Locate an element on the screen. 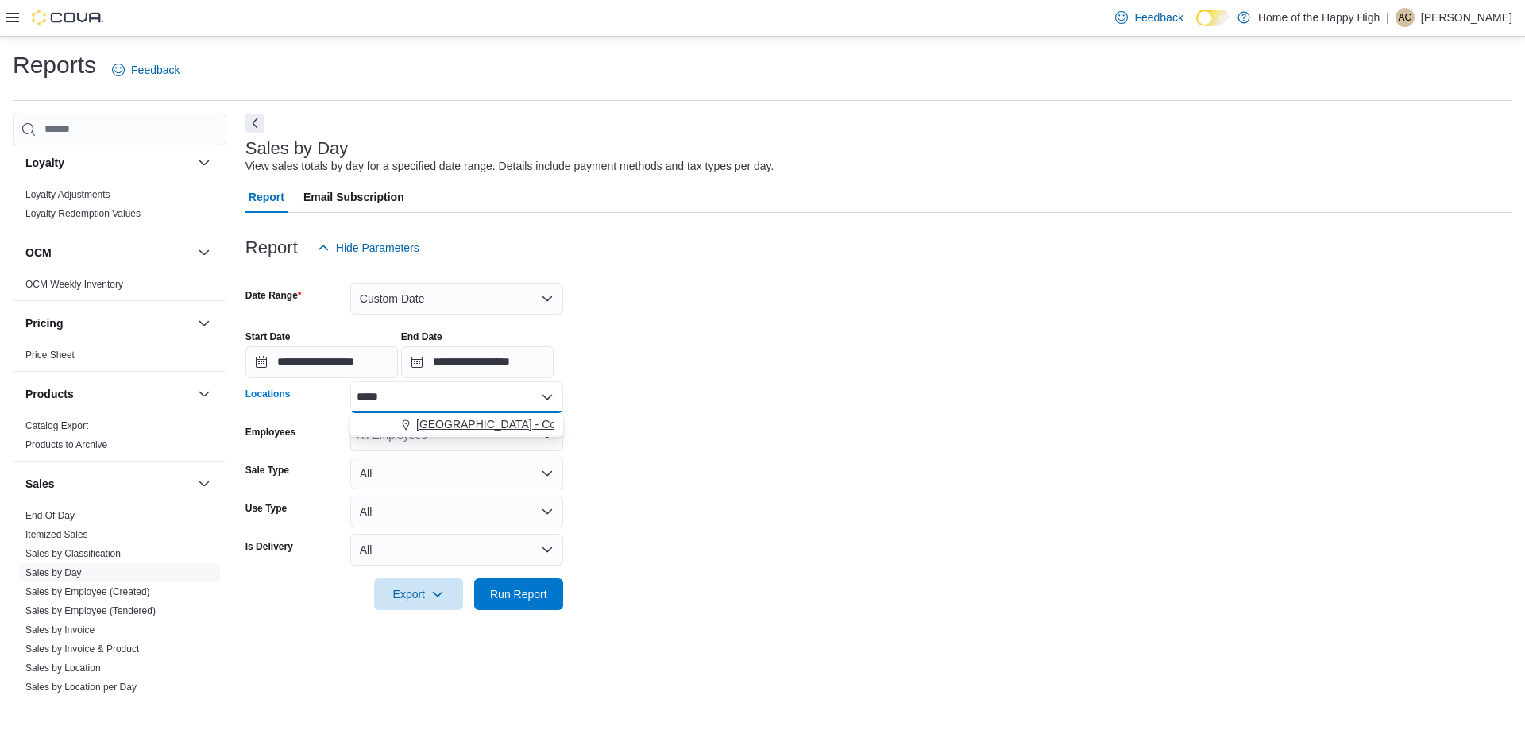 The image size is (1525, 730). div: Loyalty is located at coordinates (119, 207).